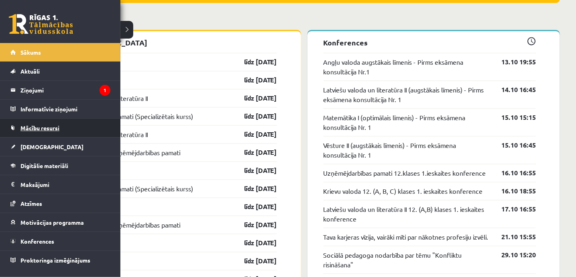 The image size is (576, 277). I want to click on legend: Maksājumi, so click(65, 184).